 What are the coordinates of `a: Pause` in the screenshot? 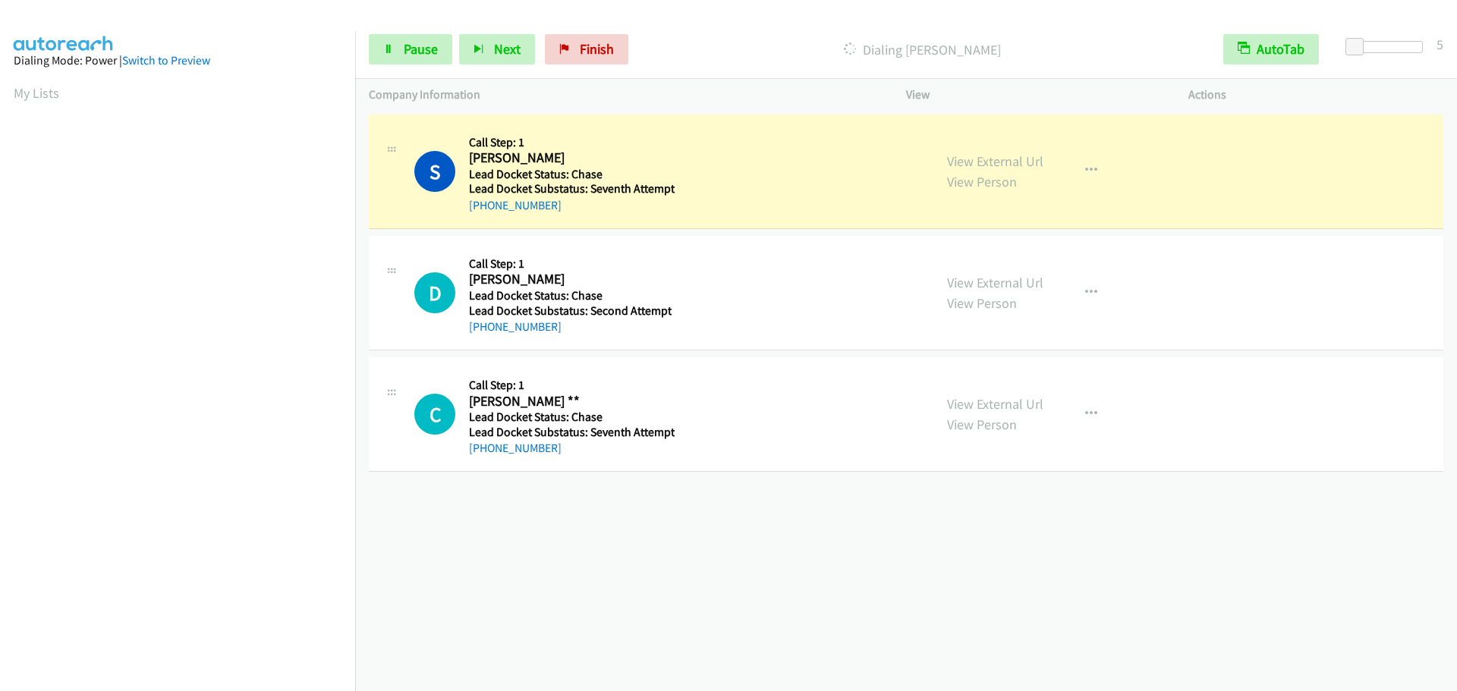 It's located at (411, 49).